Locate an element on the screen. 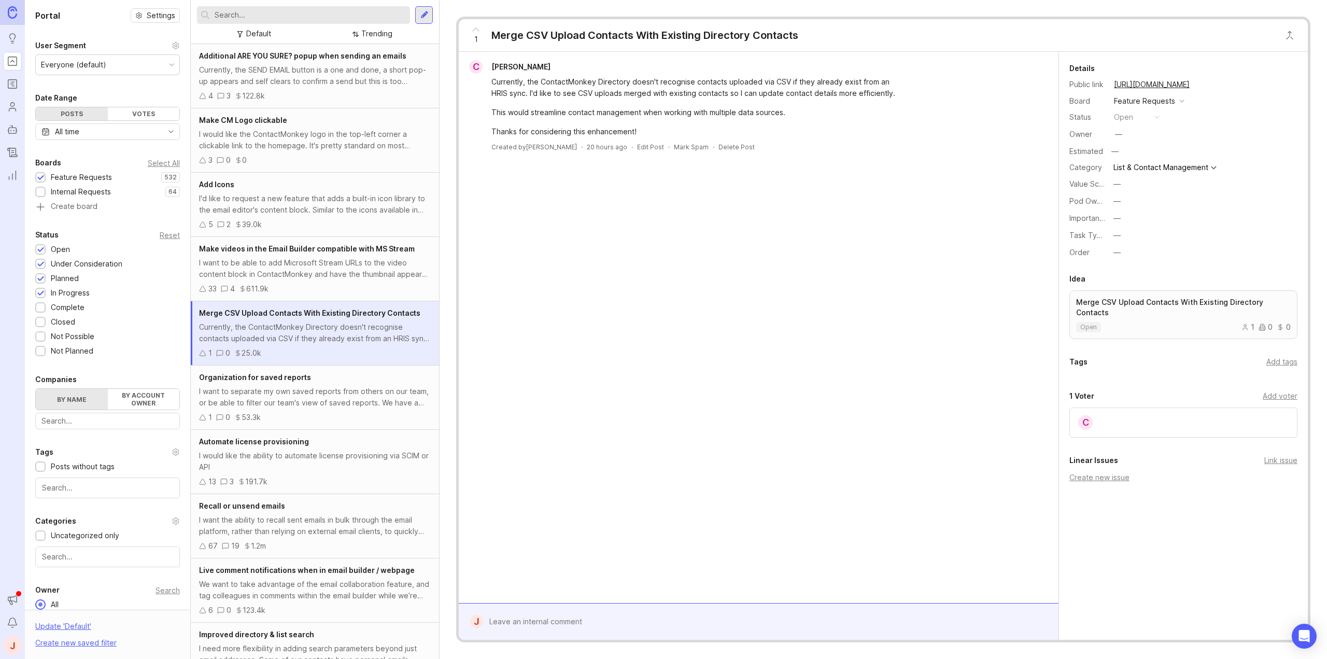  div: Date Range is located at coordinates (56, 98).